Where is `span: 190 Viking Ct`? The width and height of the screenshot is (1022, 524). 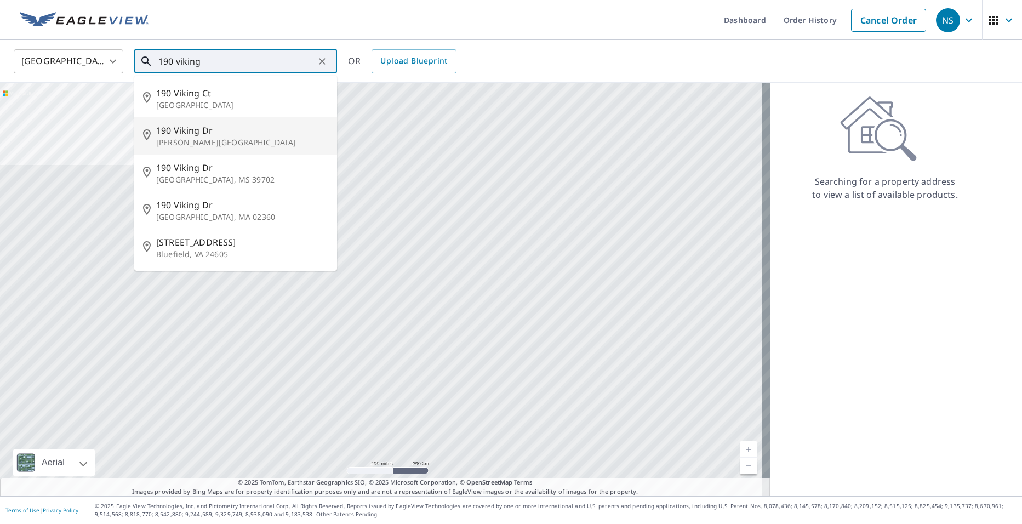
span: 190 Viking Ct is located at coordinates (242, 93).